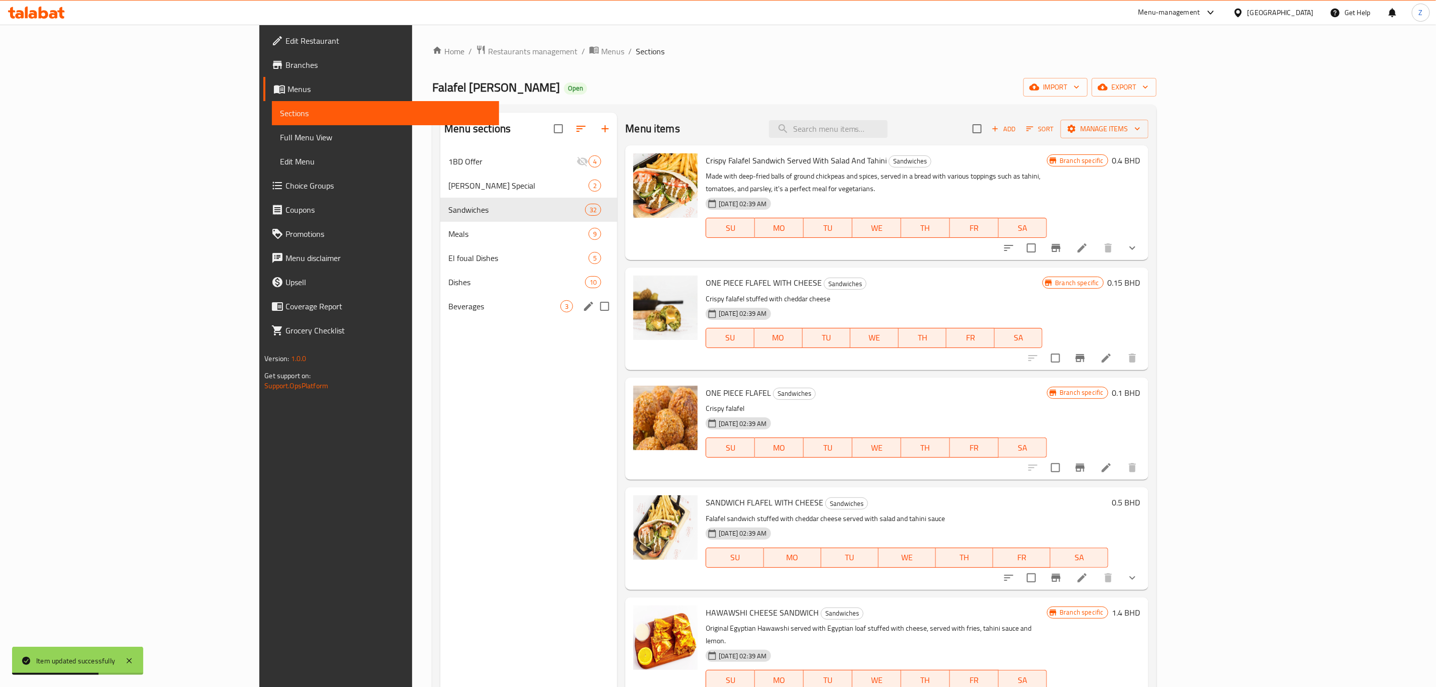  Describe the element at coordinates (381, 330) in the screenshot. I see `a: Grocery Checklist` at that location.